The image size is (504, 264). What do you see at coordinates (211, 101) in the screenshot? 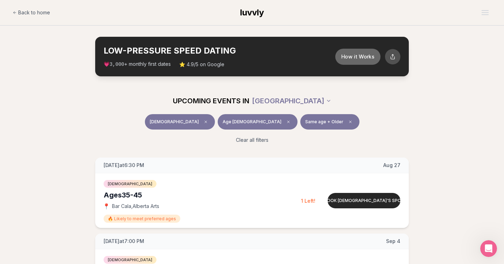
I see `span: UPCOMING EVENTS IN` at bounding box center [211, 101].